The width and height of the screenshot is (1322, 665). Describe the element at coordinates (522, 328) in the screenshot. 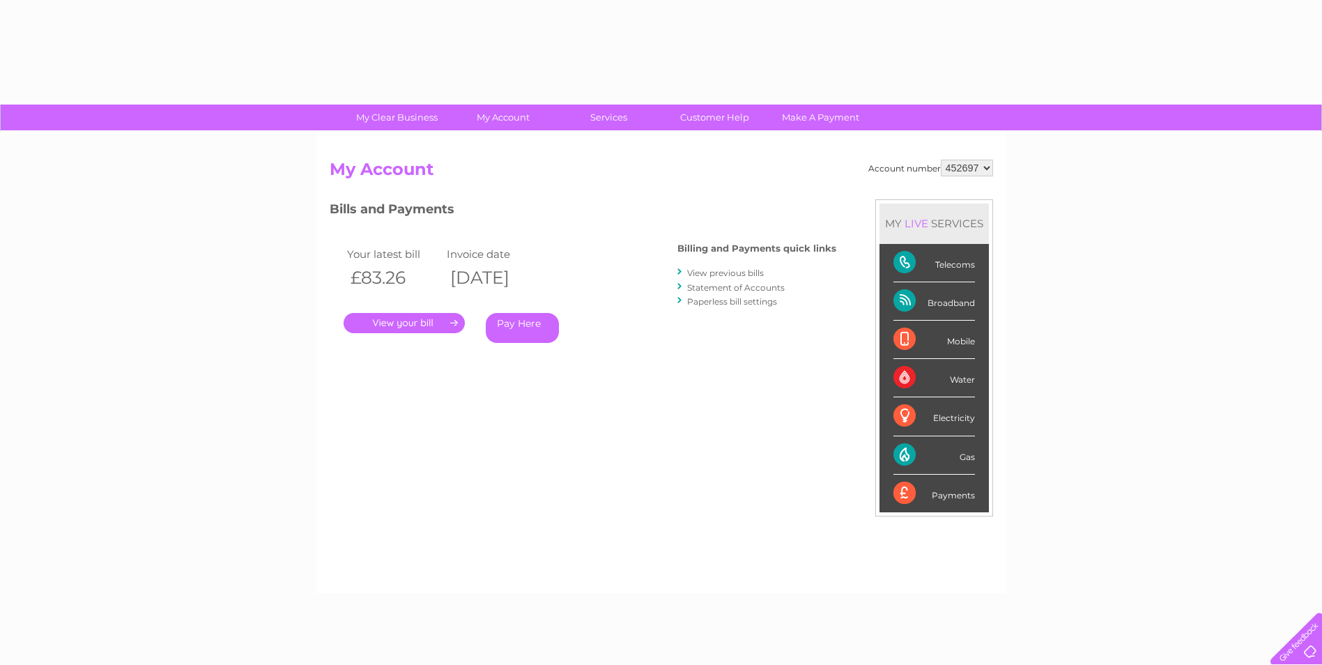

I see `a: Pay Here` at that location.